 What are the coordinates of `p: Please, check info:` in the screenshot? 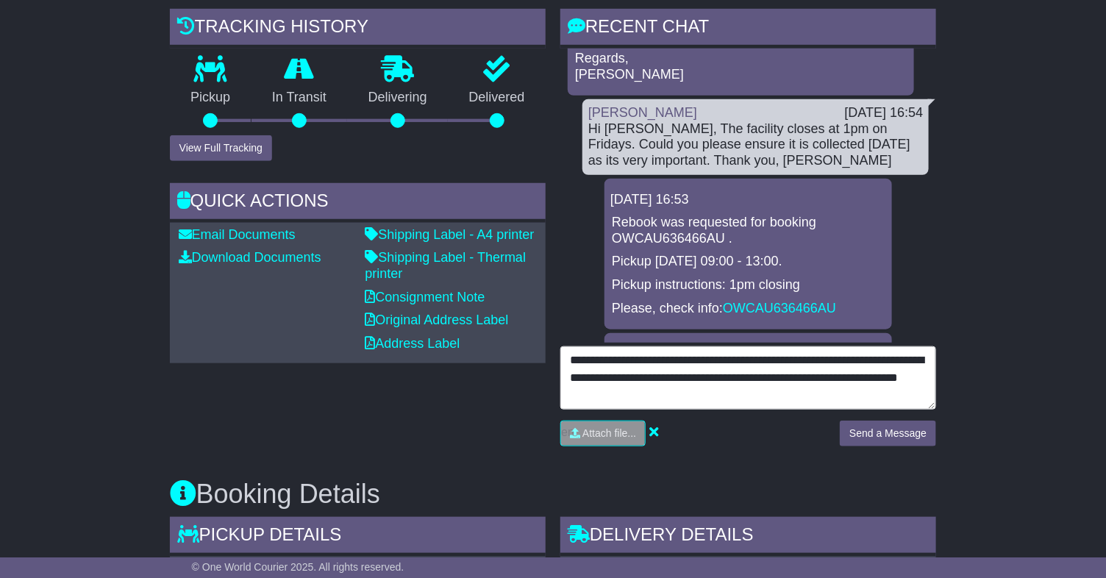 It's located at (748, 309).